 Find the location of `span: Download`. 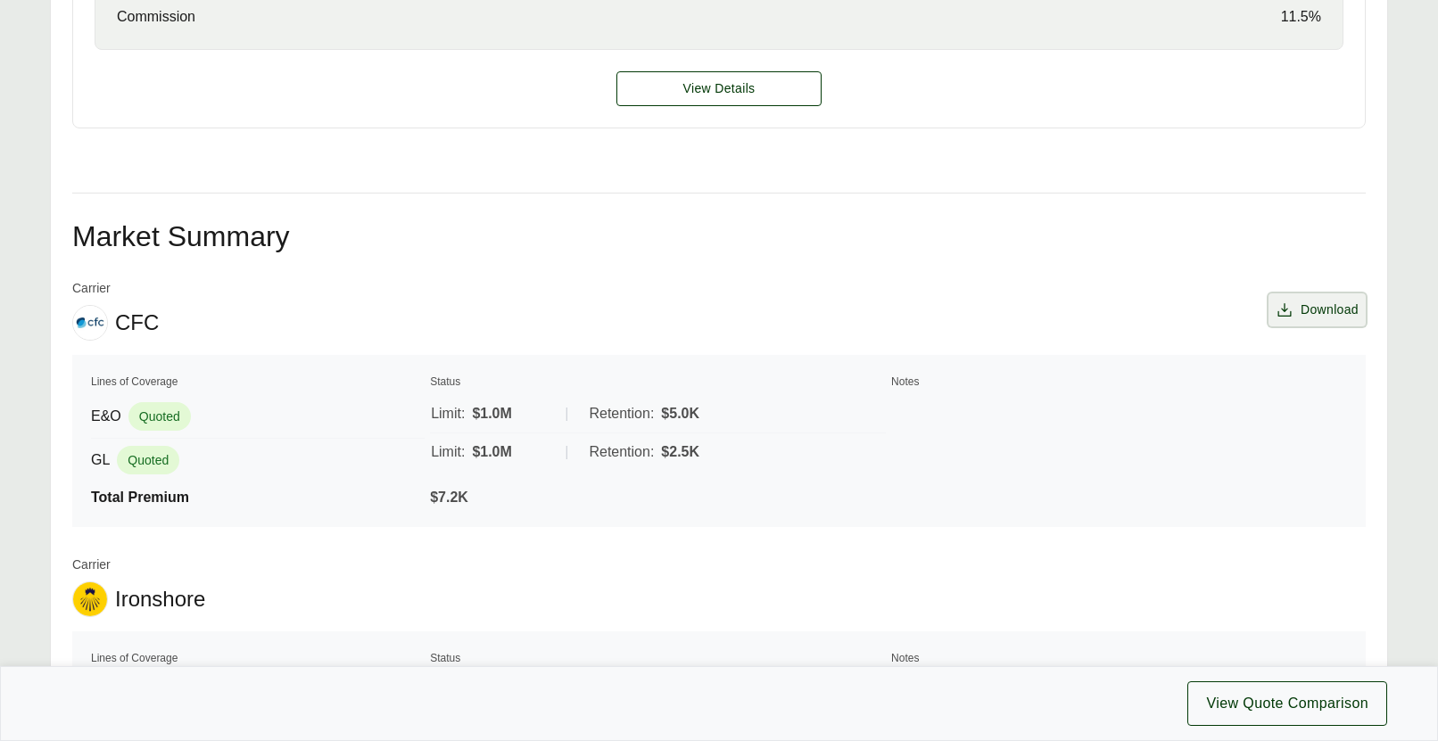

span: Download is located at coordinates (1329, 309).